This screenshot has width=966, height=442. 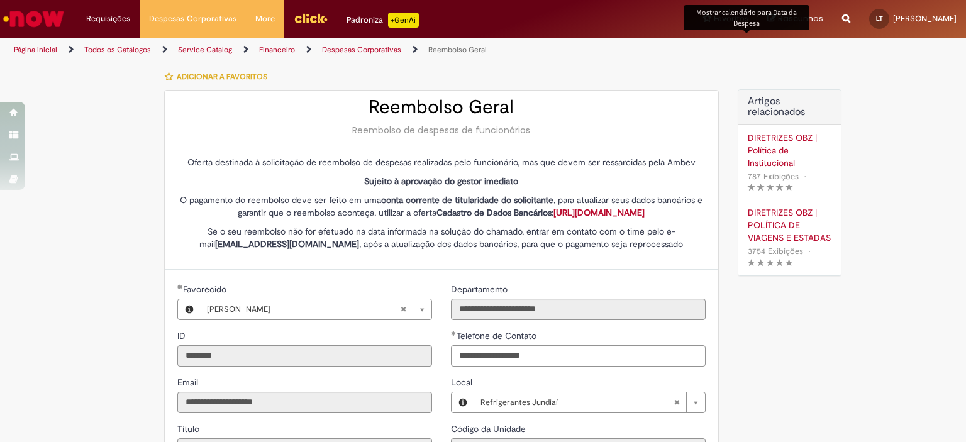 I want to click on span: Somente leitura - Código da Unidade, so click(x=489, y=429).